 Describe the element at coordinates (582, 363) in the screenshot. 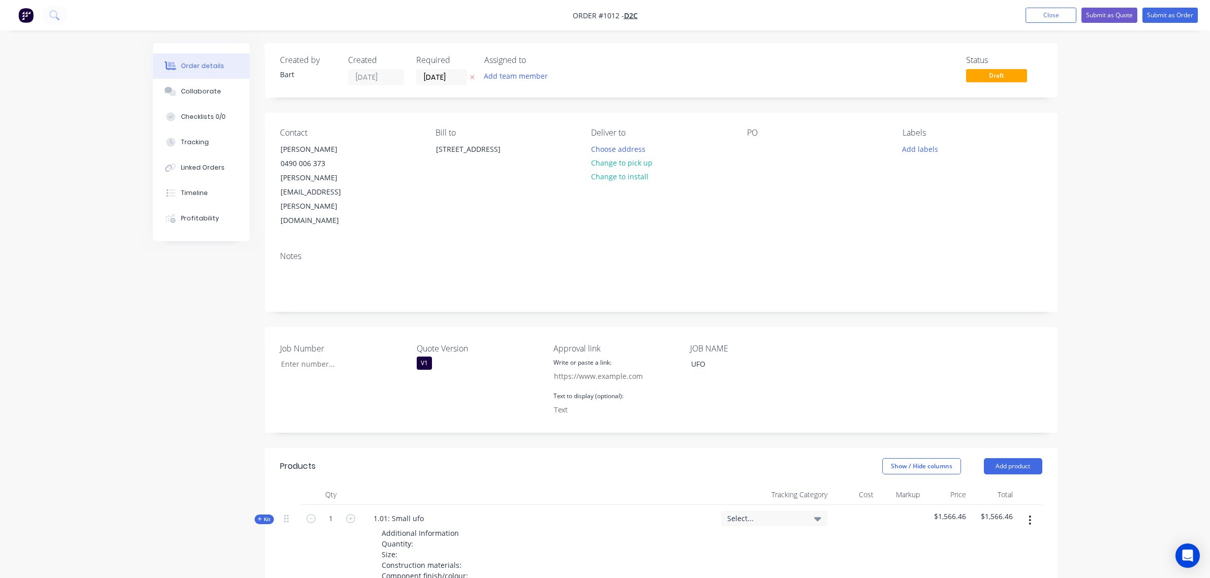

I see `label: Write or paste a link:` at that location.